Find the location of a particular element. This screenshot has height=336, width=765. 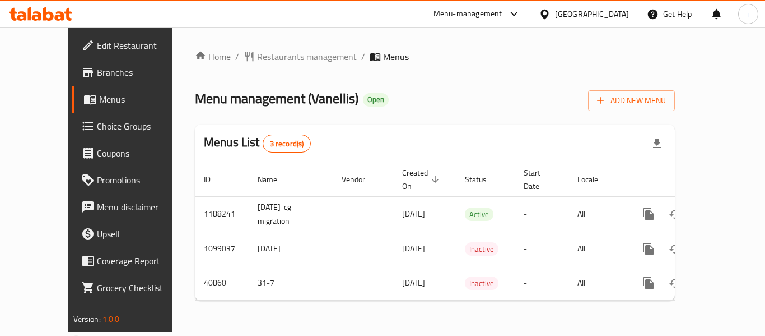

span: Choice Groups is located at coordinates (142, 126).